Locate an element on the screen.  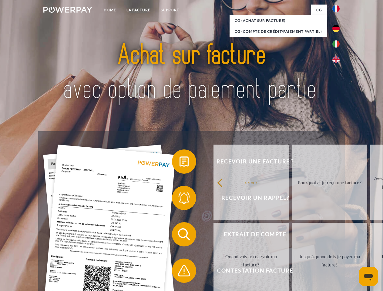
button: Extrait de compte is located at coordinates (251, 234).